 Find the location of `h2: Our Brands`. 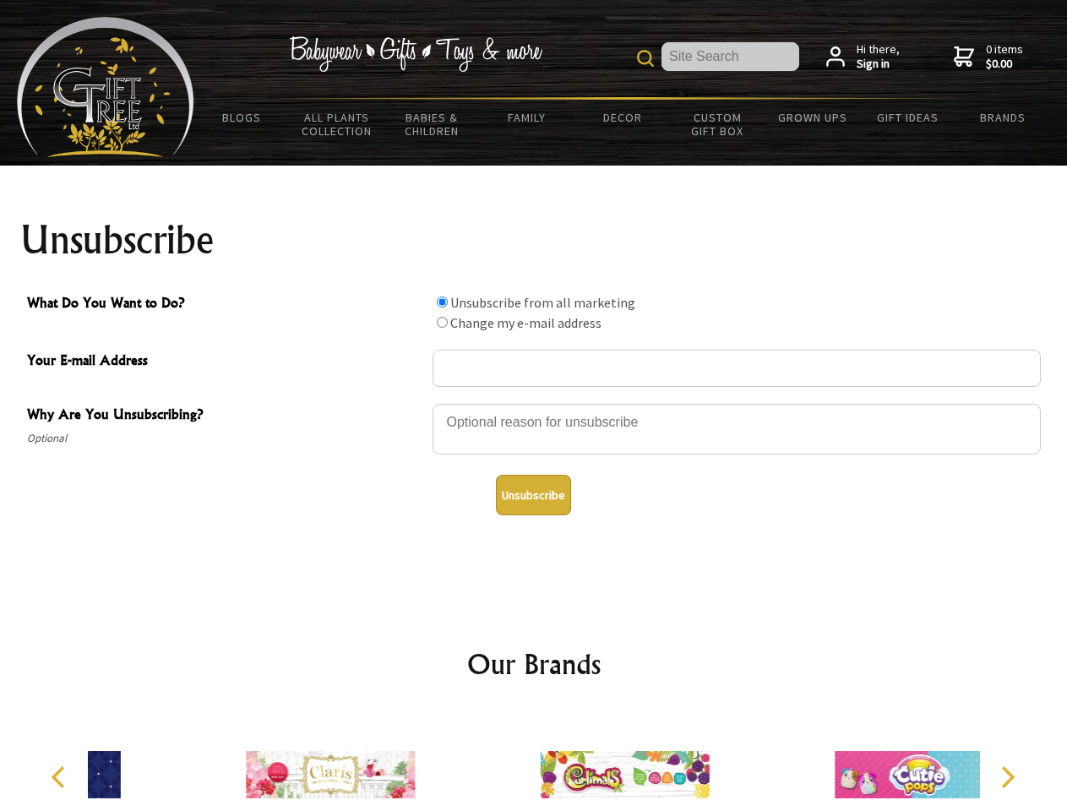

h2: Our Brands is located at coordinates (534, 664).